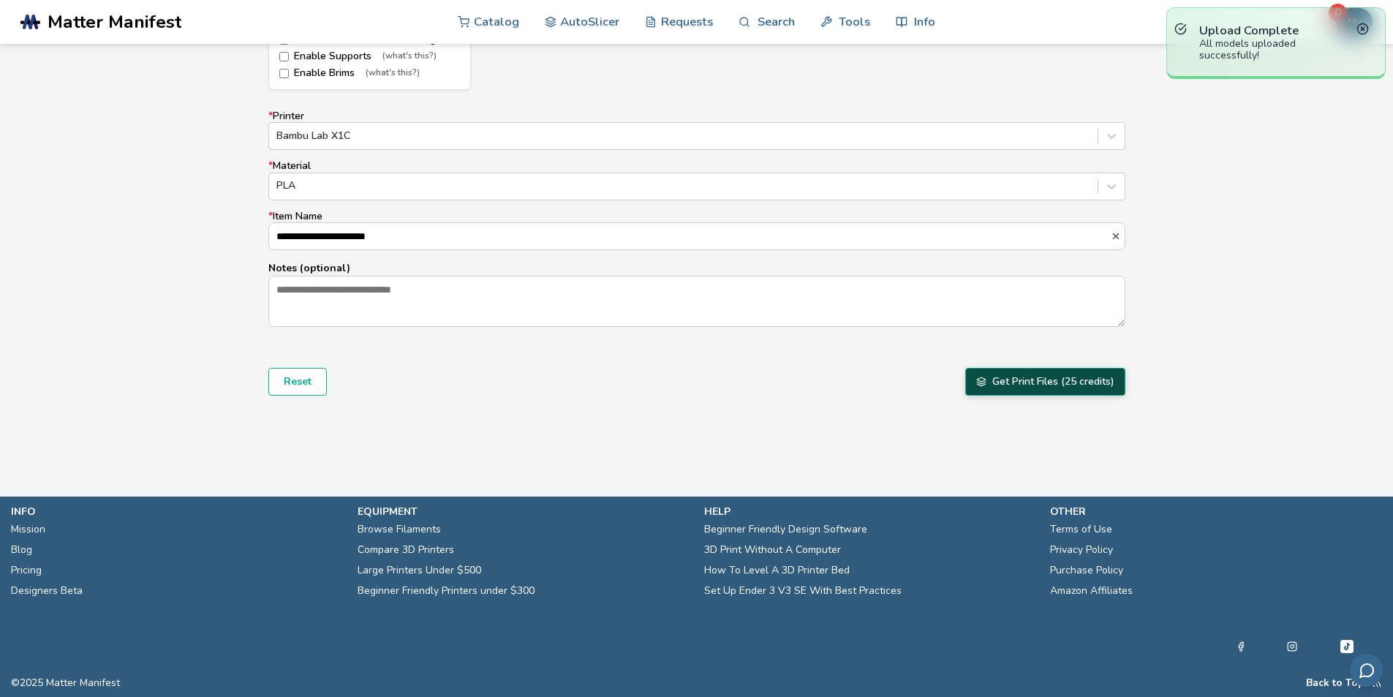 The width and height of the screenshot is (1393, 697). What do you see at coordinates (446, 591) in the screenshot?
I see `a: Beginner Friendly Printers under $300` at bounding box center [446, 591].